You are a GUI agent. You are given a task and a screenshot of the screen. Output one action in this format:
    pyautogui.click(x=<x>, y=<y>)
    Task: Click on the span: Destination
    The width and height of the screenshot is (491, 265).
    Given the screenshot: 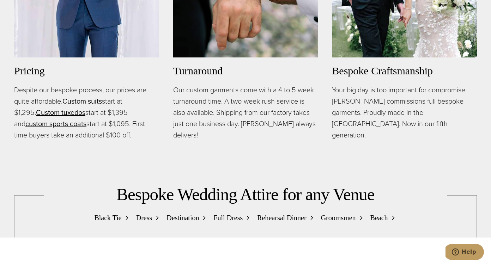 What is the action you would take?
    pyautogui.click(x=183, y=218)
    